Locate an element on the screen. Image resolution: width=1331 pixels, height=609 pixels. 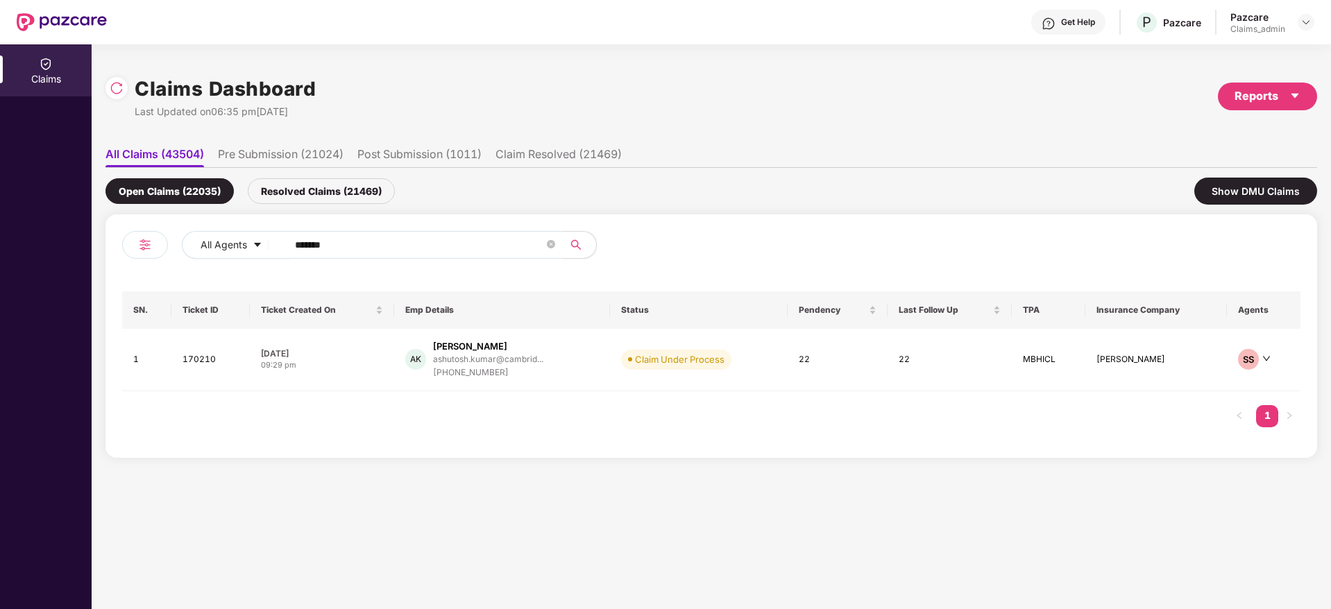
li: 1 is located at coordinates (1267, 416).